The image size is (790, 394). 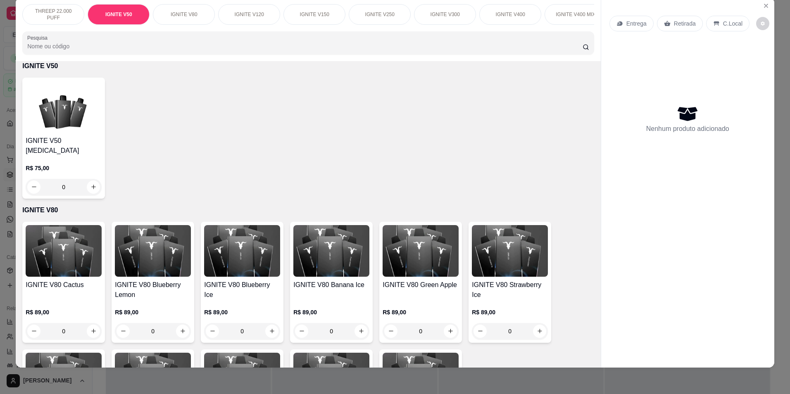 What do you see at coordinates (420, 285) in the screenshot?
I see `h4: IGNITE V80 Green Apple` at bounding box center [420, 285].